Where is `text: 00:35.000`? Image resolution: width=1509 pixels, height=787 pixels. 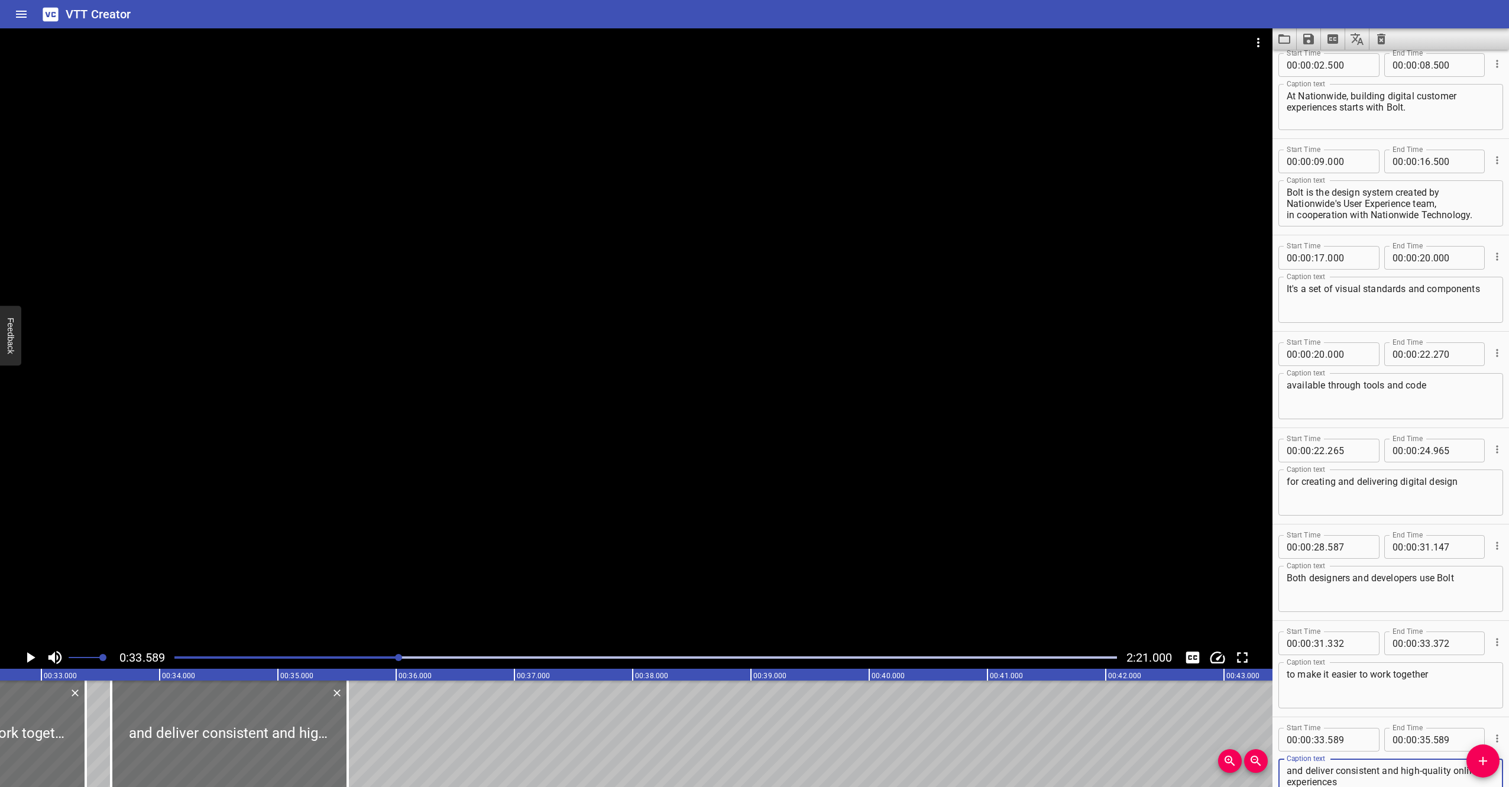 text: 00:35.000 is located at coordinates (297, 676).